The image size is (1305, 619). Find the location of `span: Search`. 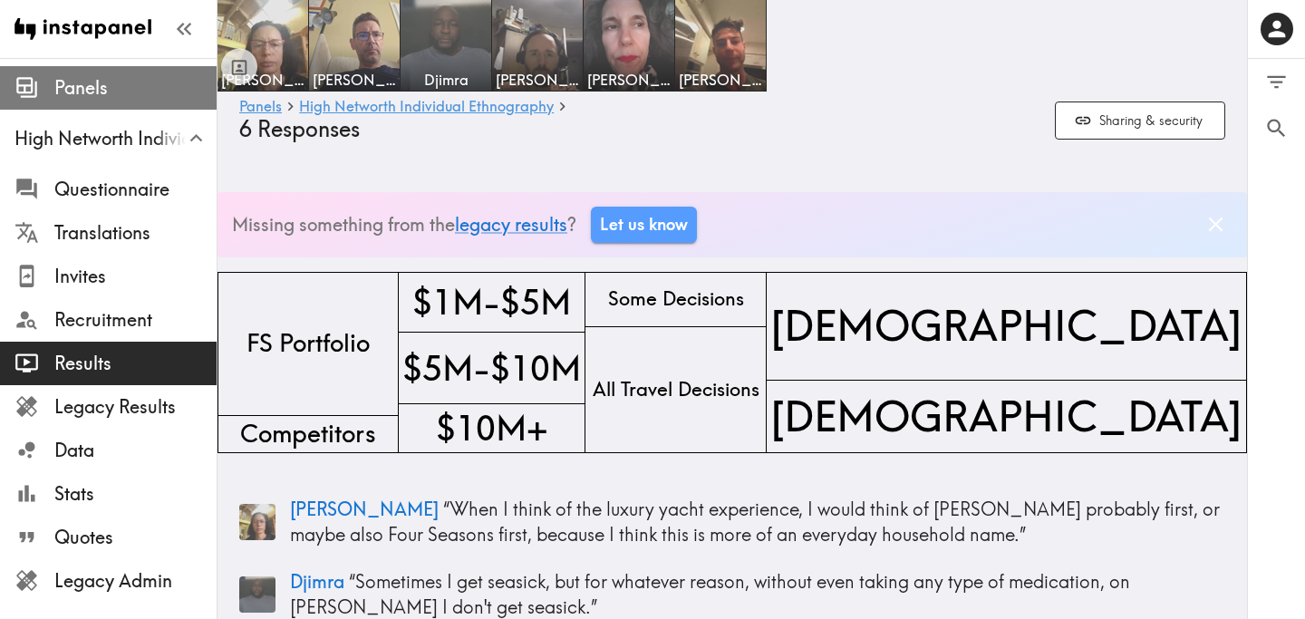

span: Search is located at coordinates (1276, 128).